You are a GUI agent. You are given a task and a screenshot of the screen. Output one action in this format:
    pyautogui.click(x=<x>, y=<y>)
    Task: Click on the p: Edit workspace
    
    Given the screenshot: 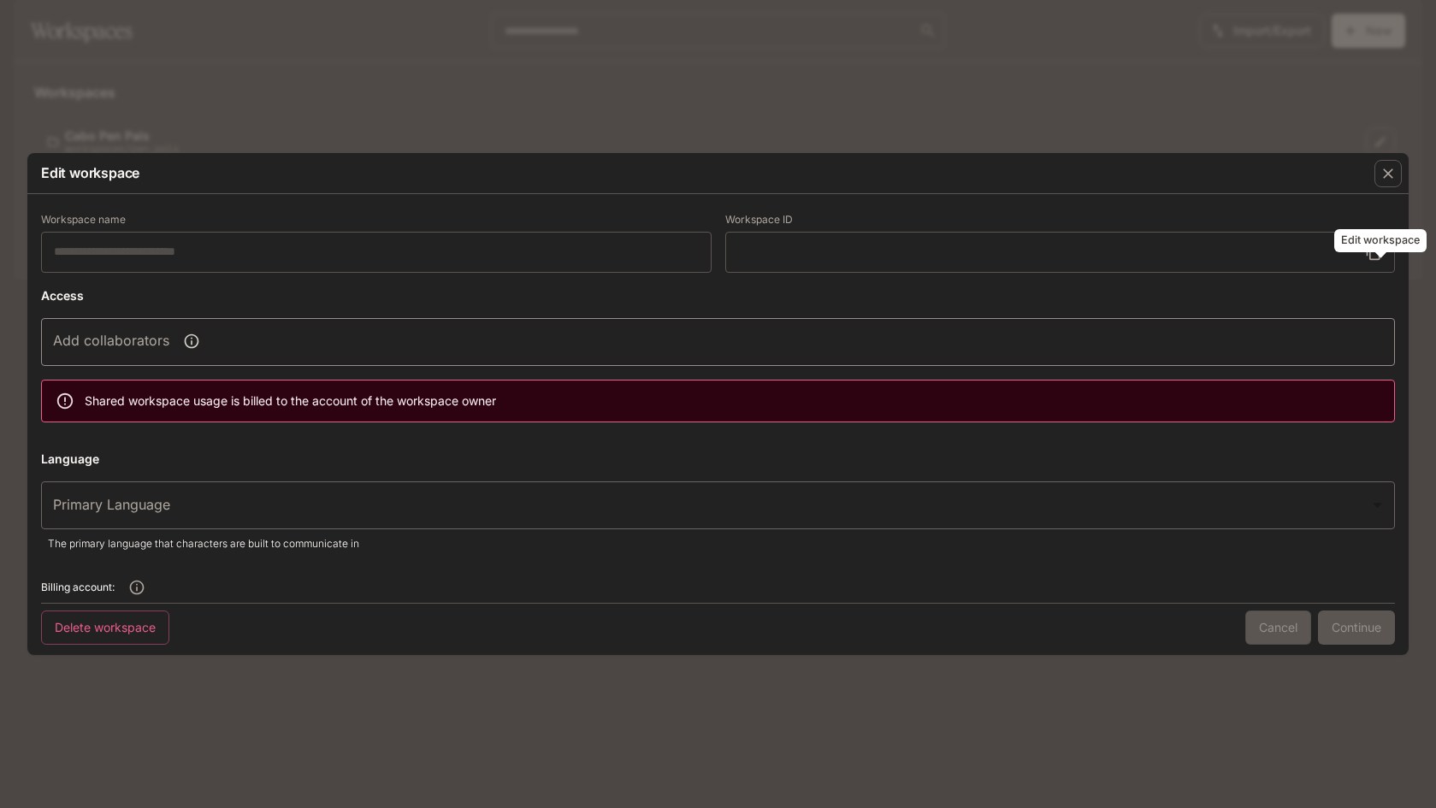 What is the action you would take?
    pyautogui.click(x=90, y=173)
    